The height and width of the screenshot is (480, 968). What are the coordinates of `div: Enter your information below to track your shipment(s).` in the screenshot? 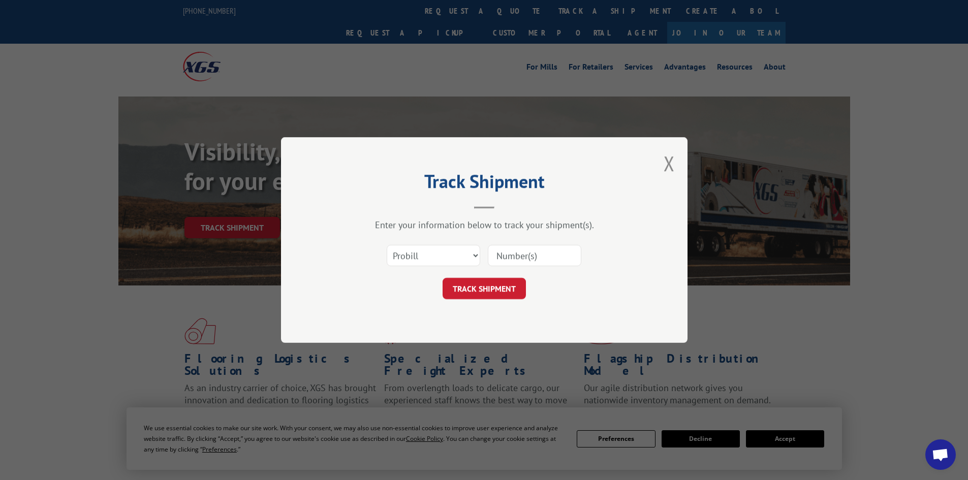 It's located at (484, 225).